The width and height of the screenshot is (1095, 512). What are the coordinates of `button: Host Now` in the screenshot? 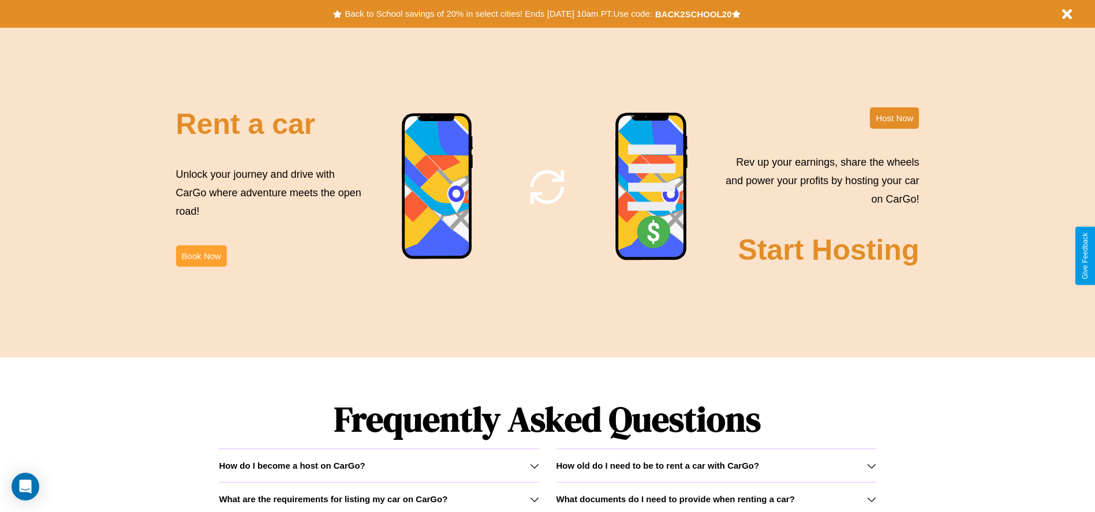 It's located at (894, 118).